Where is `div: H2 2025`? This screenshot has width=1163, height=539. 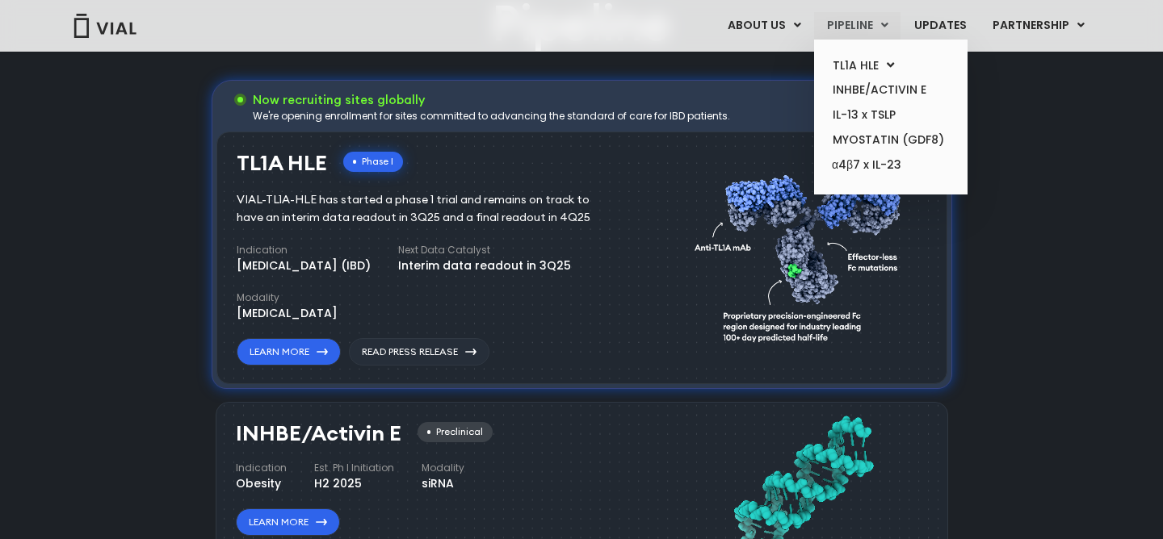 div: H2 2025 is located at coordinates (354, 484).